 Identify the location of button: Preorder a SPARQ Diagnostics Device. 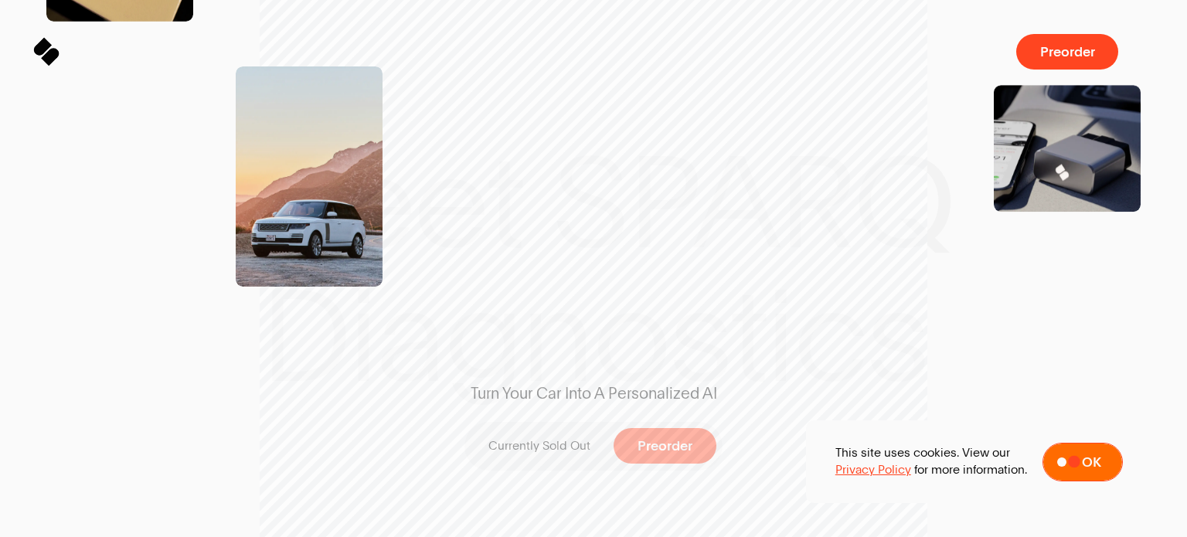
(1067, 52).